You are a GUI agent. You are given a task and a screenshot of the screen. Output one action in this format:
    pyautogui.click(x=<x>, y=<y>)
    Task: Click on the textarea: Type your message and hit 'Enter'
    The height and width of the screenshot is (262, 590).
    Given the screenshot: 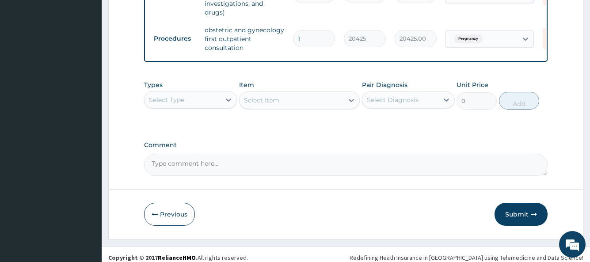 What is the action you would take?
    pyautogui.click(x=86, y=187)
    